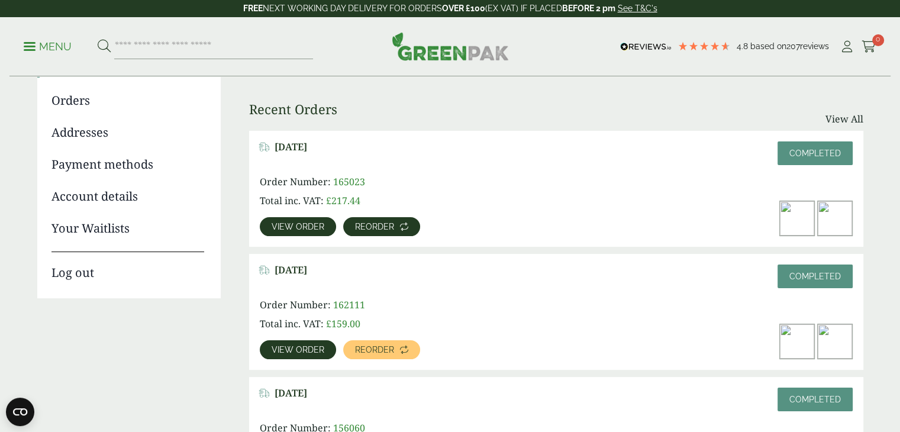 Image resolution: width=900 pixels, height=432 pixels. I want to click on a: Log out, so click(128, 266).